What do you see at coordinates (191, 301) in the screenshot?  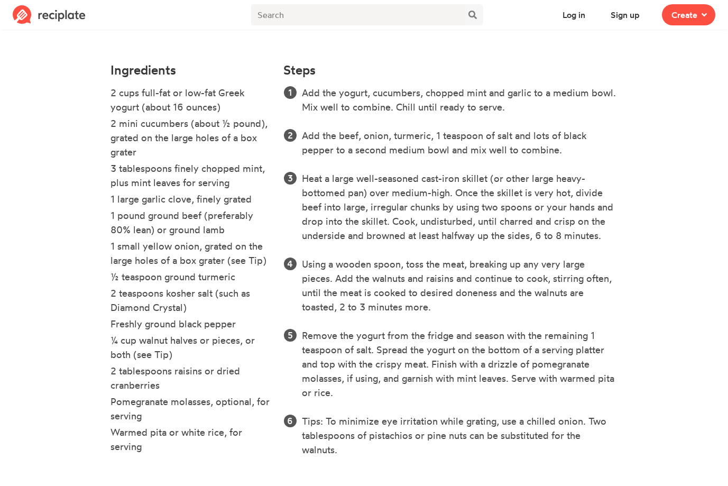 I see `li: 2 teaspoons kosher salt (such as Diamond Crystal)` at bounding box center [191, 301].